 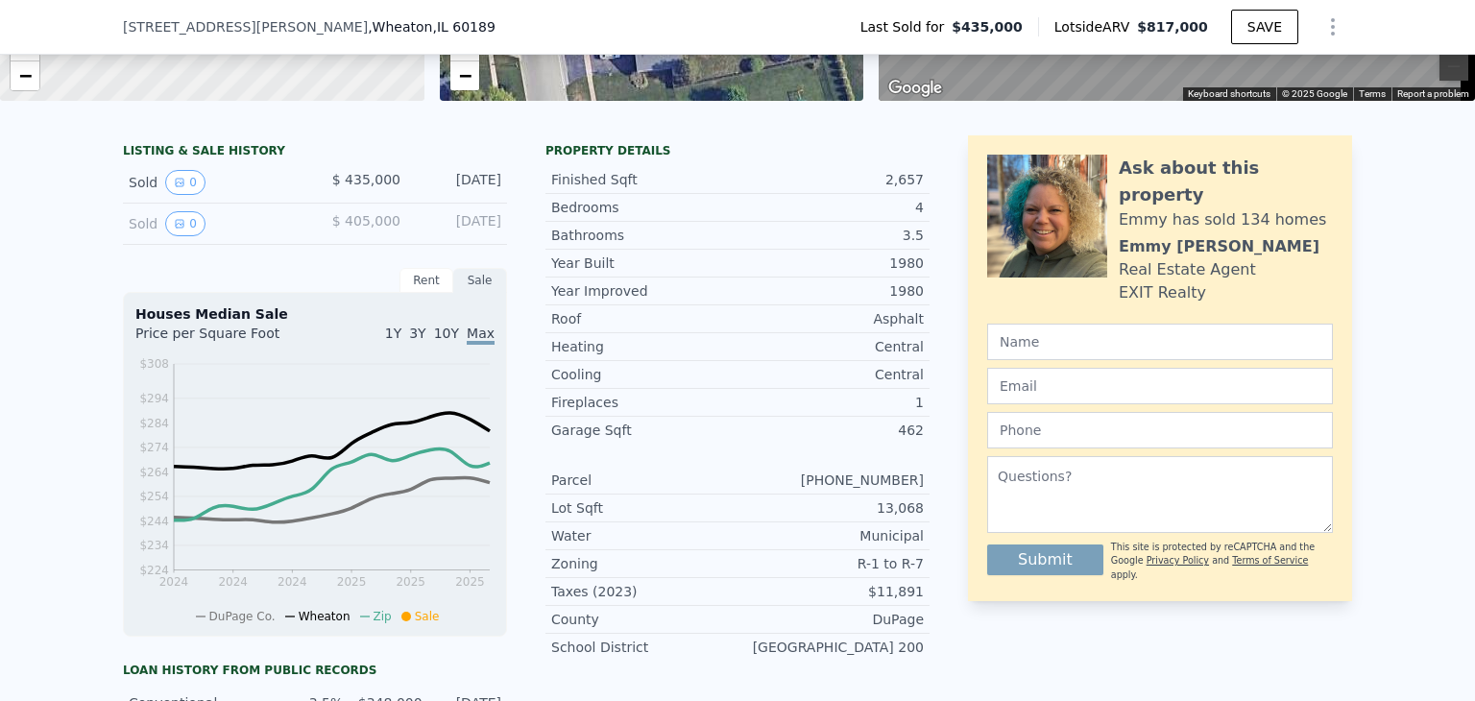 What do you see at coordinates (1226, 182) in the screenshot?
I see `div: Ask about this property` at bounding box center [1226, 182].